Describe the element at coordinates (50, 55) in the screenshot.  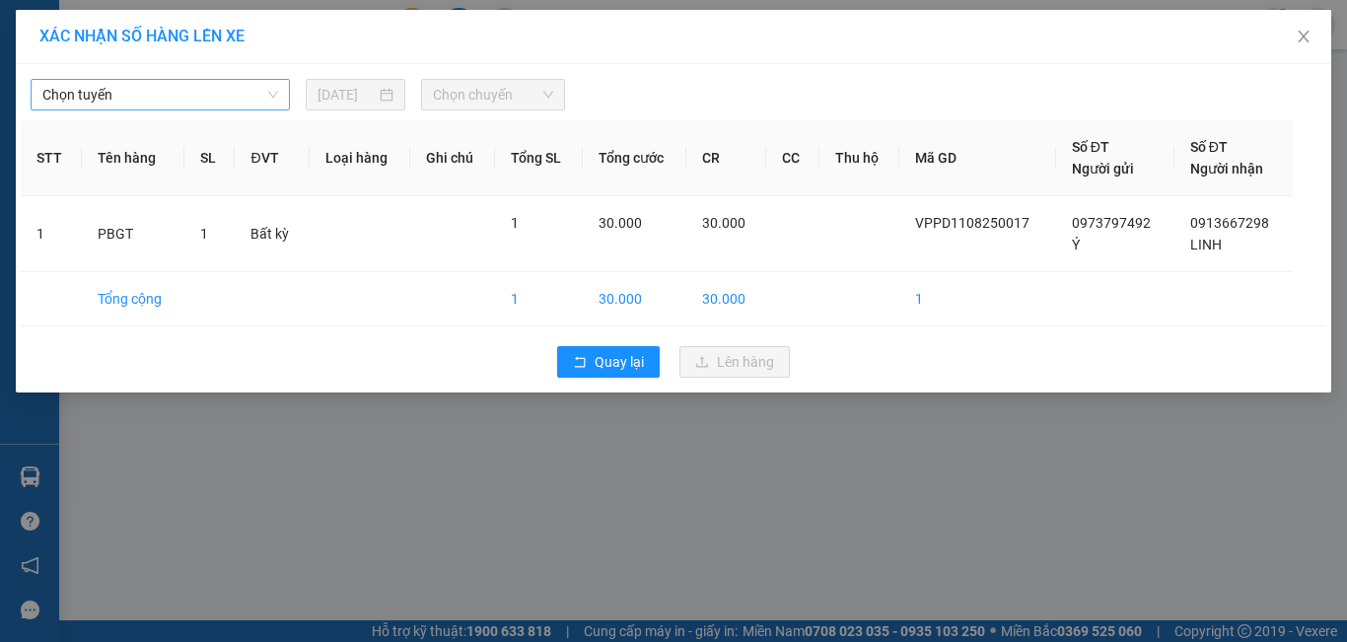
I see `img: logo` at that location.